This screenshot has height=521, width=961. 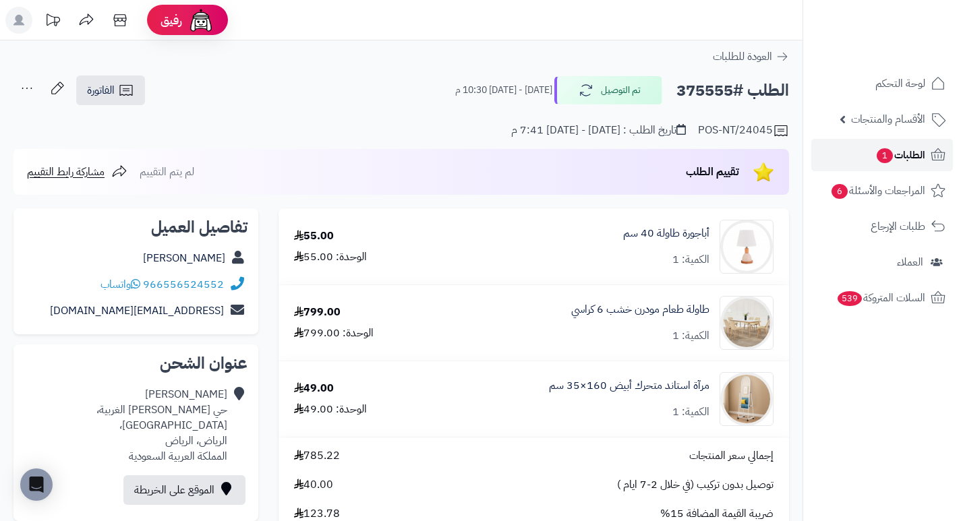 What do you see at coordinates (317, 456) in the screenshot?
I see `span: 785.22` at bounding box center [317, 456].